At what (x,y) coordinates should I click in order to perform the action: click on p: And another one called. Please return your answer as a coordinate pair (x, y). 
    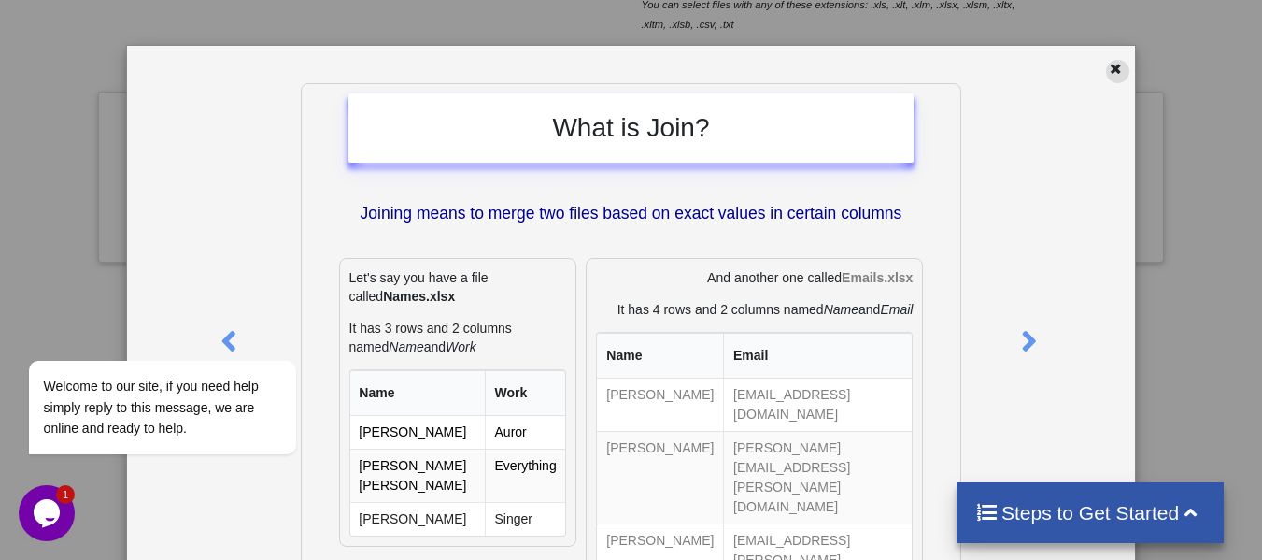
    Looking at the image, I should click on (754, 277).